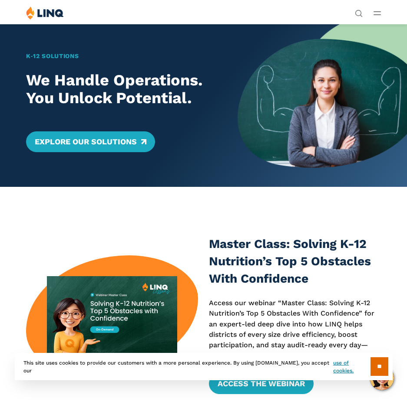 The image size is (407, 401). I want to click on h2: We Handle Operations. You Unlock Potential., so click(123, 89).